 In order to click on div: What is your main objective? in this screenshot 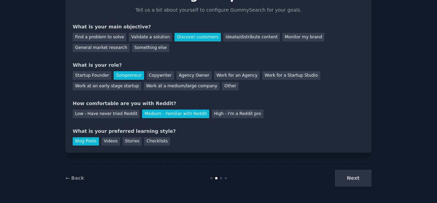, I will do `click(219, 27)`.